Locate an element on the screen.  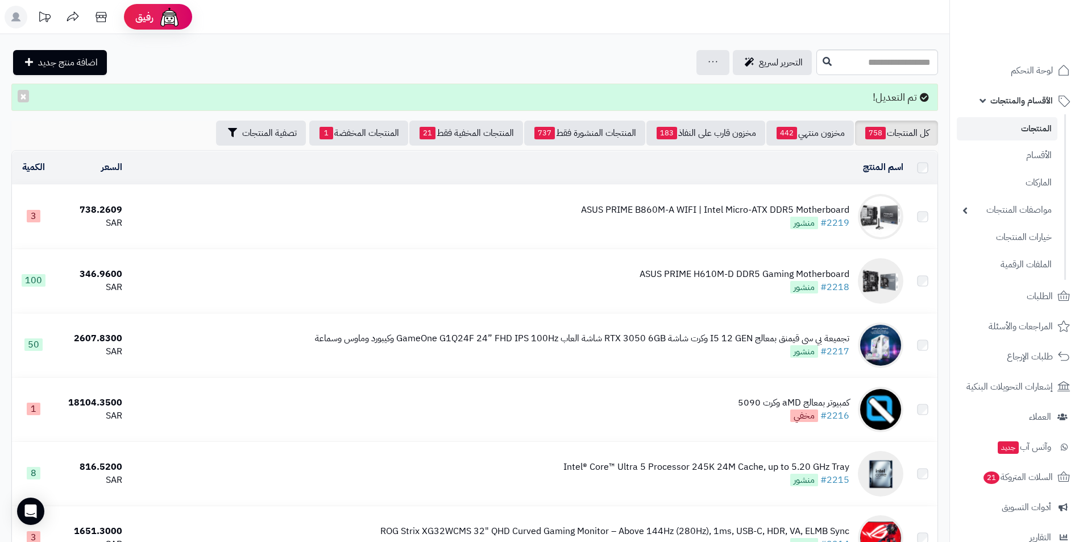
img: ASUS PRIME H610M-D DDR5 Gaming Motherboard is located at coordinates (880, 281).